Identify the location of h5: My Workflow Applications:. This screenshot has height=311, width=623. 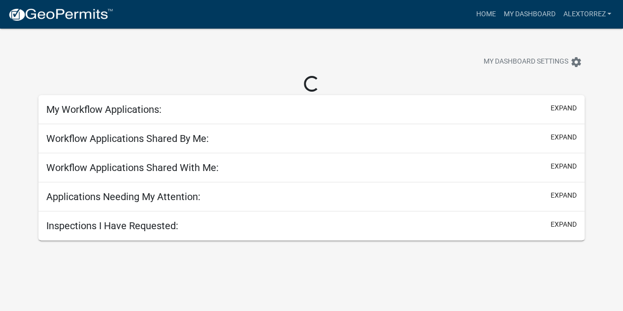
(104, 109).